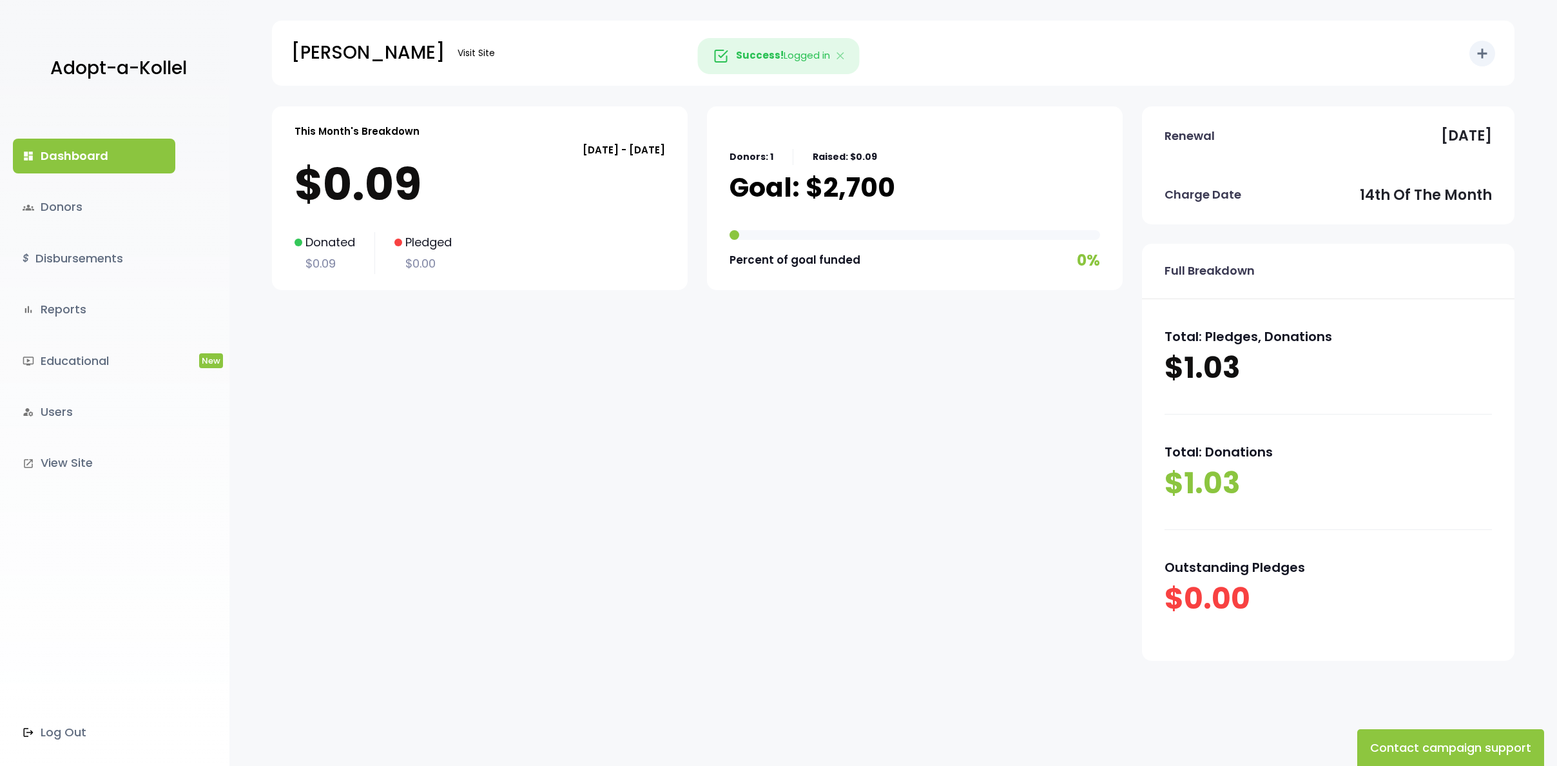 The width and height of the screenshot is (1557, 766). What do you see at coordinates (1482, 53) in the screenshot?
I see `i: add` at bounding box center [1482, 53].